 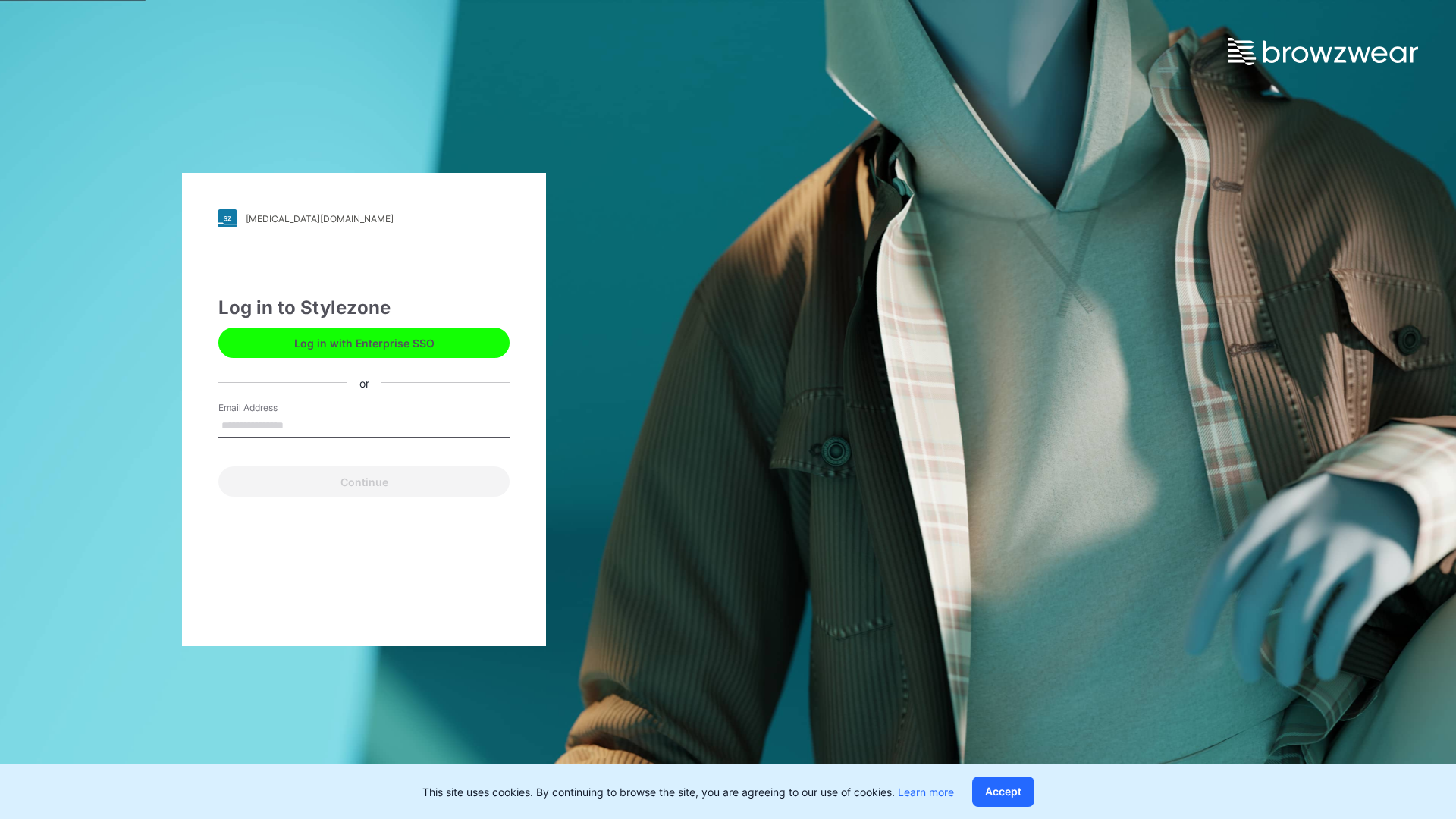 What do you see at coordinates (364, 308) in the screenshot?
I see `div: Log in to Stylezone` at bounding box center [364, 308].